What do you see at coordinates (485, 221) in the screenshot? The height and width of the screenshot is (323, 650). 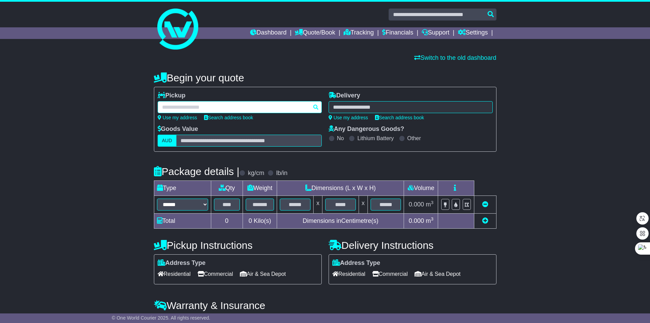 I see `a: Add new item` at bounding box center [485, 221].